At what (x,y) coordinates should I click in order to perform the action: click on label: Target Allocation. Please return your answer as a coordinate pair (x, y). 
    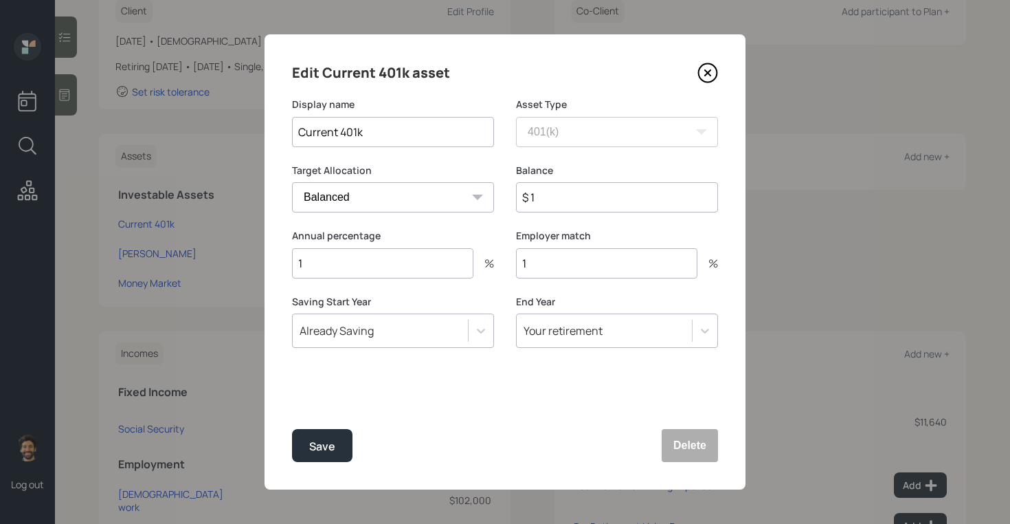
    Looking at the image, I should click on (393, 170).